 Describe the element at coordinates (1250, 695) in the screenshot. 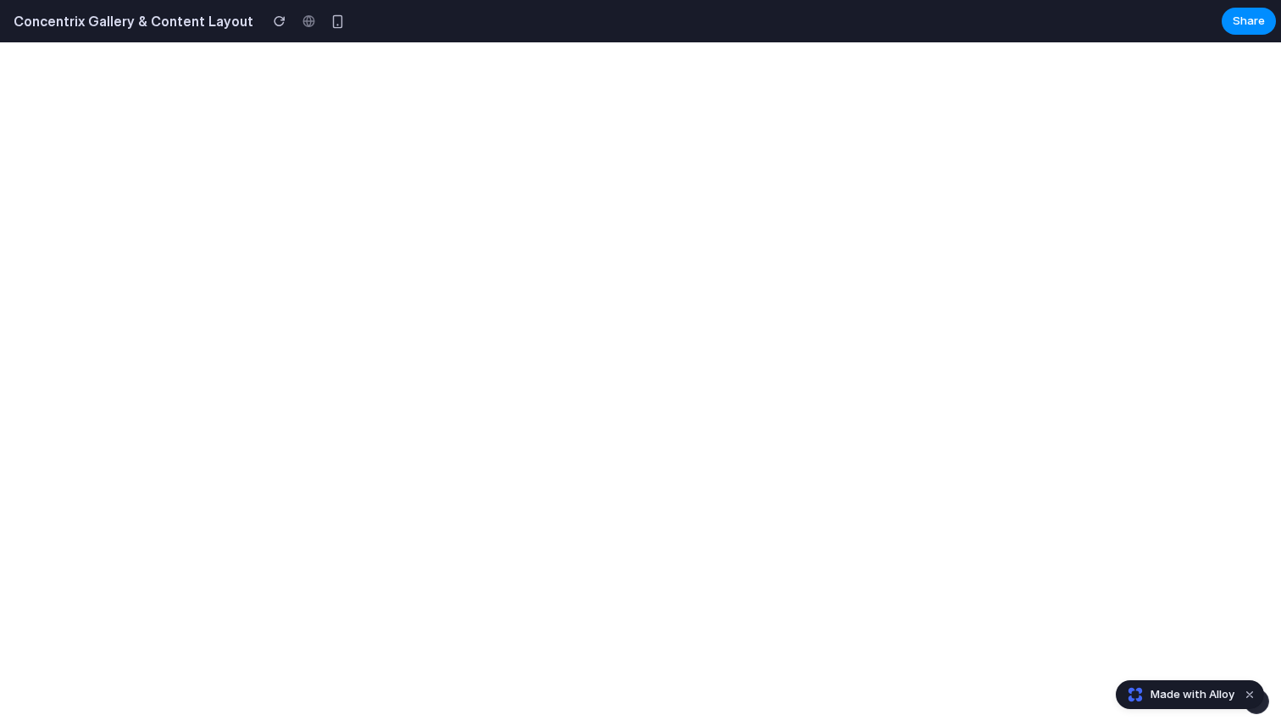

I see `button: Dismiss watermark` at that location.